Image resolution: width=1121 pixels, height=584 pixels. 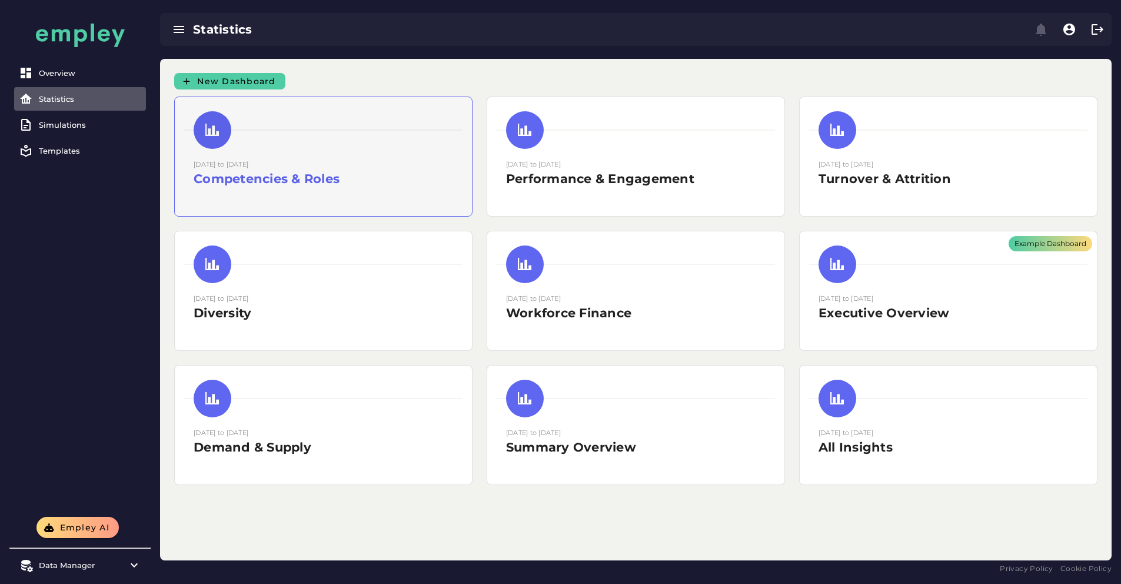 What do you see at coordinates (635, 313) in the screenshot?
I see `h2: Workforce Finance` at bounding box center [635, 313].